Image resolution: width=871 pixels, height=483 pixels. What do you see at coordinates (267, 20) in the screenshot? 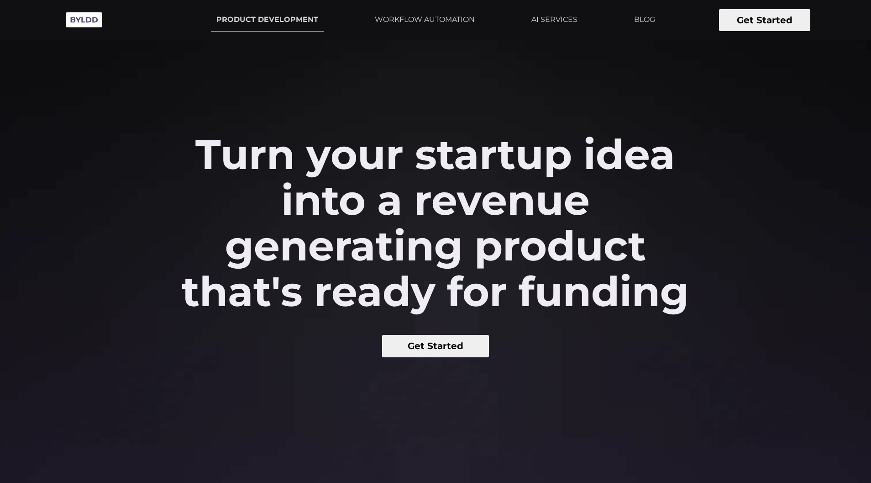
I see `a: PRODUCT DEVELOPMENT` at bounding box center [267, 20].